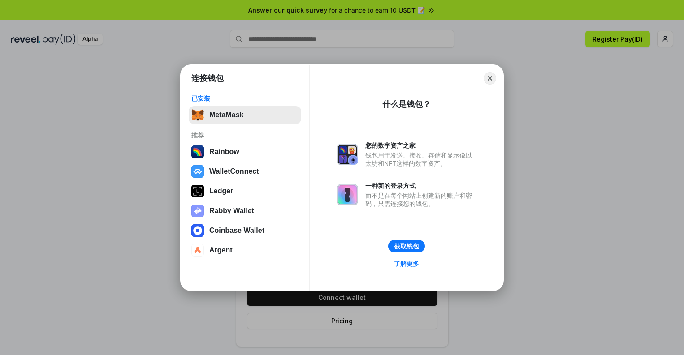 Image resolution: width=684 pixels, height=355 pixels. Describe the element at coordinates (245, 172) in the screenshot. I see `button: WalletConnect` at that location.